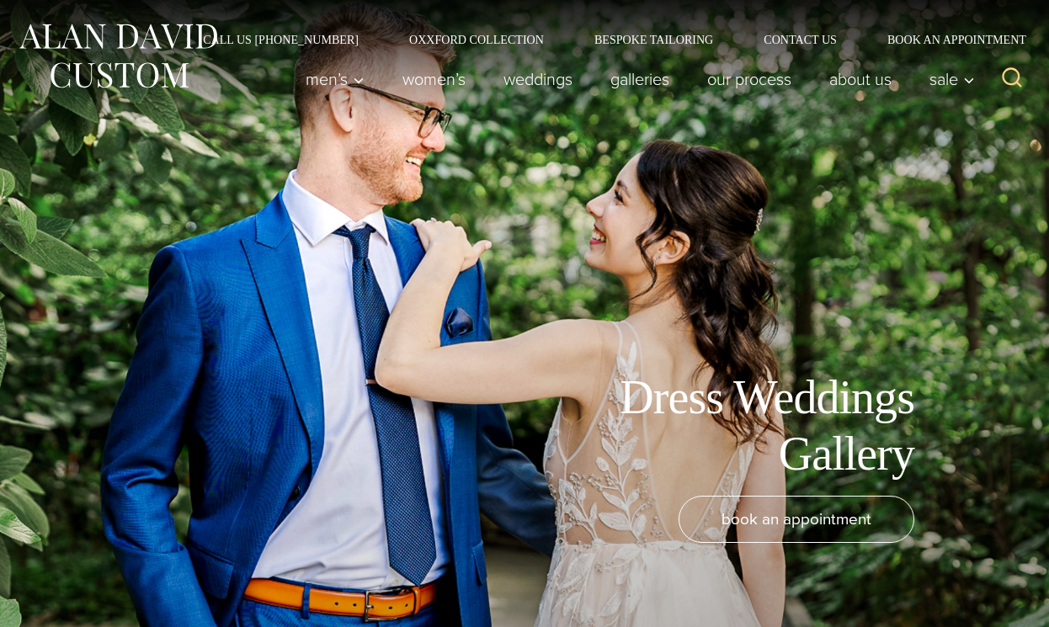 The height and width of the screenshot is (627, 1049). What do you see at coordinates (749, 79) in the screenshot?
I see `a: Our Process` at bounding box center [749, 79].